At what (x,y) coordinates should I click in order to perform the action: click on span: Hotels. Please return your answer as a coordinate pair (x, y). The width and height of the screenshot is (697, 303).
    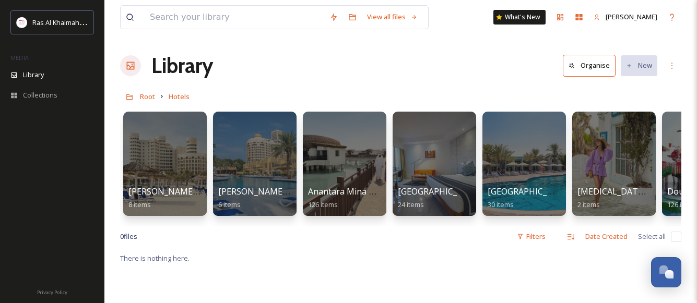
    Looking at the image, I should click on (179, 97).